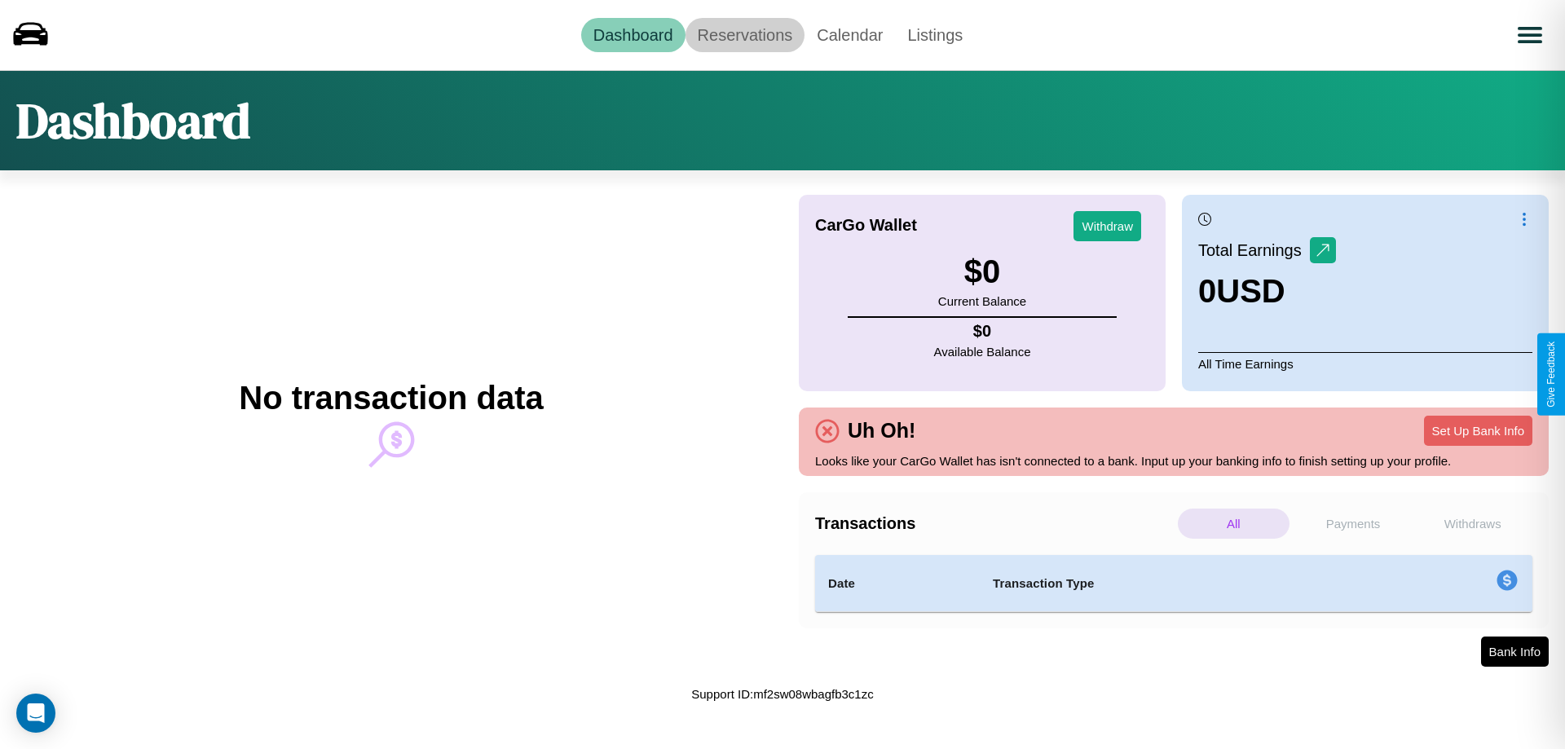 The width and height of the screenshot is (1565, 749). What do you see at coordinates (133, 121) in the screenshot?
I see `h1: Dashboard` at bounding box center [133, 121].